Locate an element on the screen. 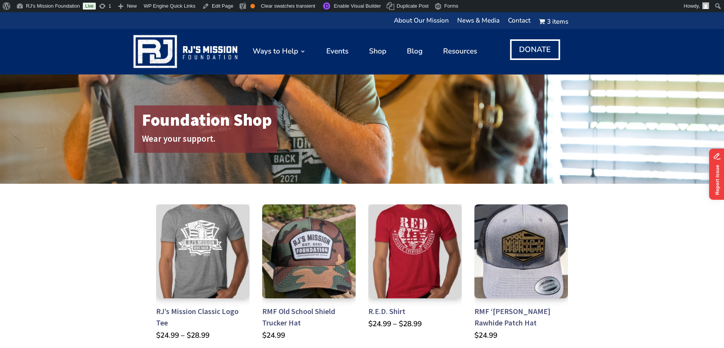  a: Cart3 items is located at coordinates (553, 23).